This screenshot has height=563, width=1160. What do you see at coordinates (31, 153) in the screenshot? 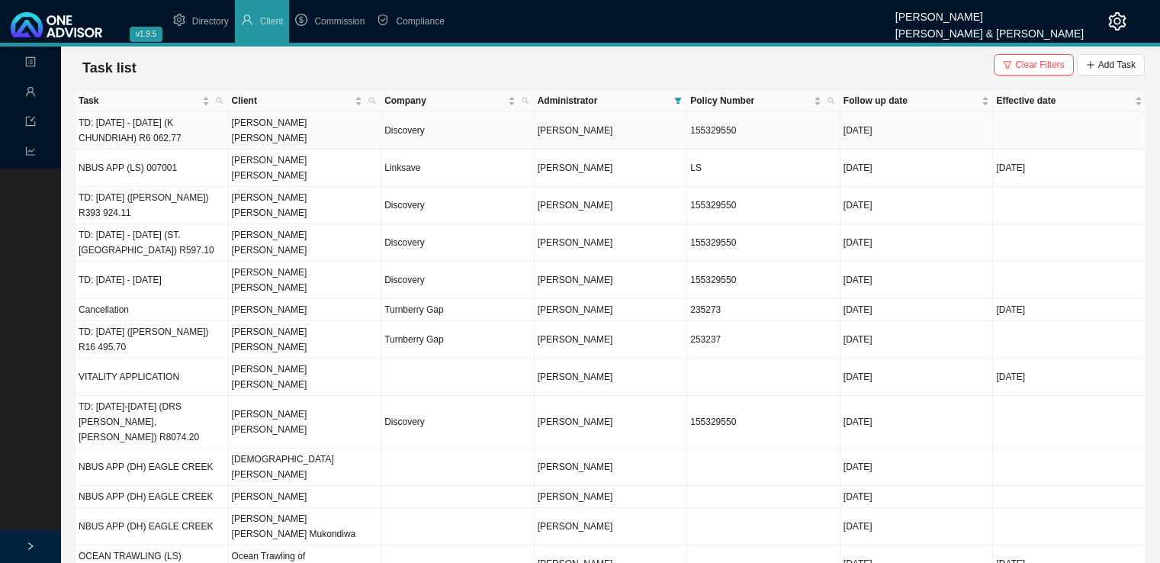
I see `span: line-chart` at bounding box center [31, 153].